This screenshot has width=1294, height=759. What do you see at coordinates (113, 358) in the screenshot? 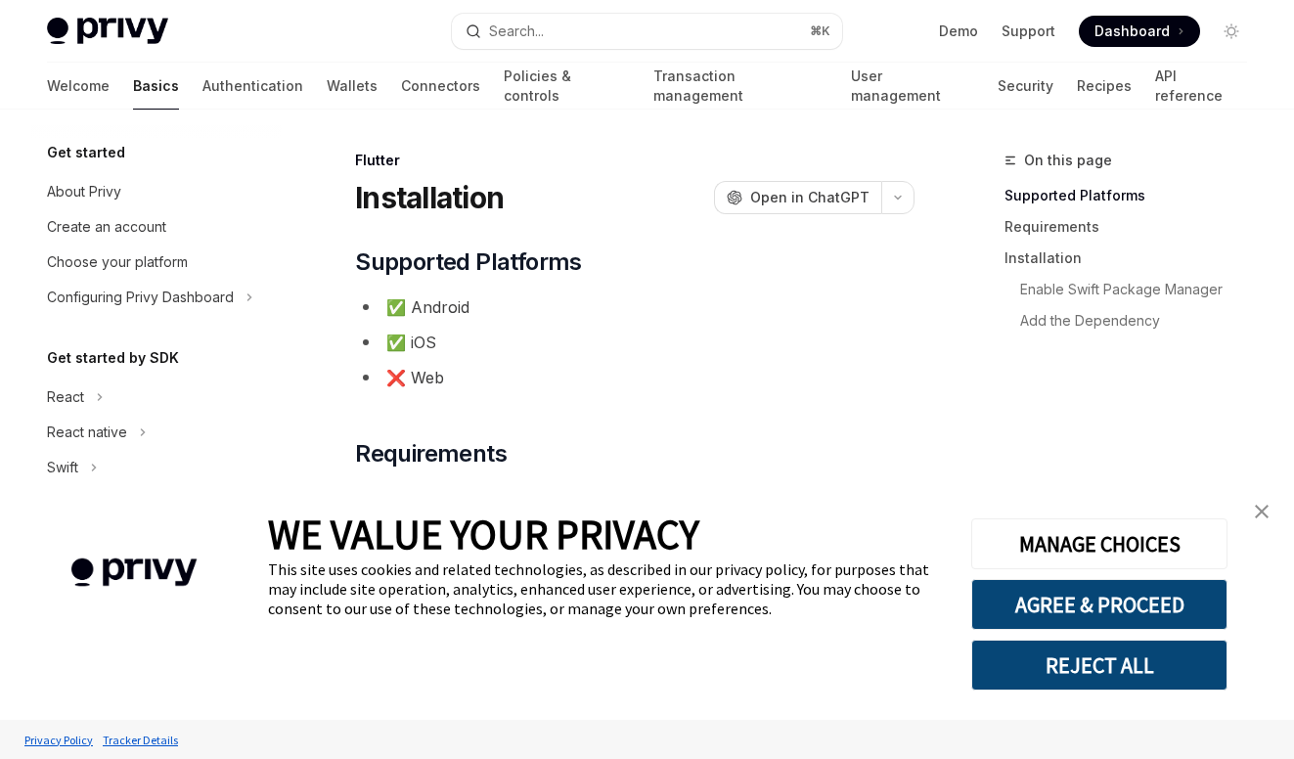
I see `h5: Get started by SDK` at bounding box center [113, 358].